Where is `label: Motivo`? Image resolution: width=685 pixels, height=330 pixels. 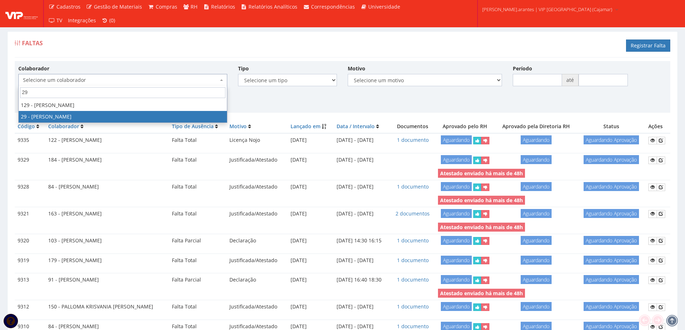 label: Motivo is located at coordinates (356, 69).